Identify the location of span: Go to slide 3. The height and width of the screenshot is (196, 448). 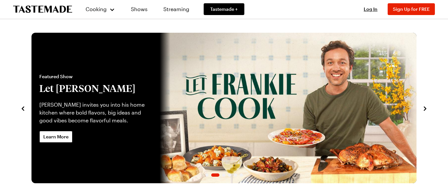
(224, 175).